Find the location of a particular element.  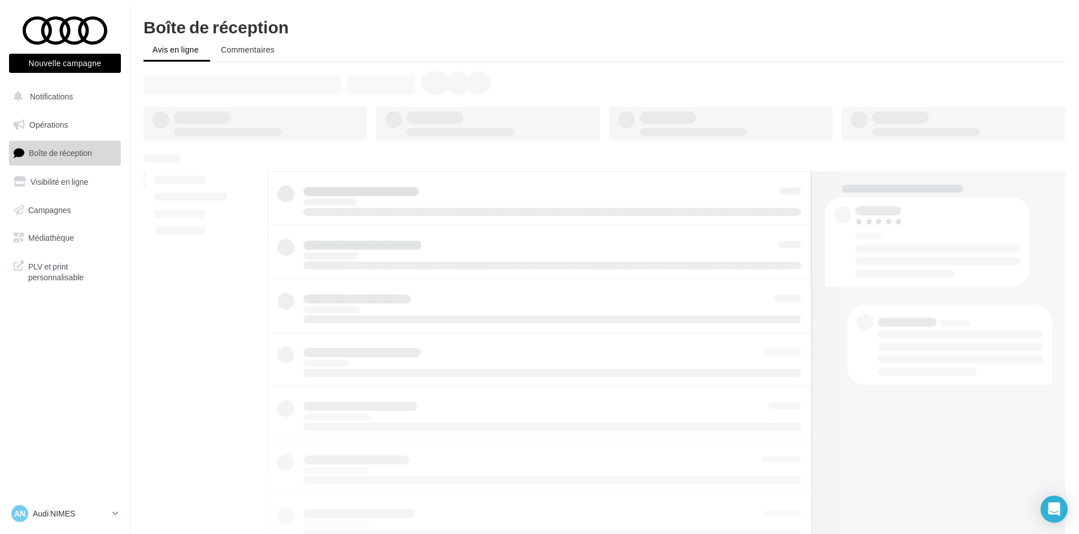

div: Open Intercom Messenger is located at coordinates (1055, 509).